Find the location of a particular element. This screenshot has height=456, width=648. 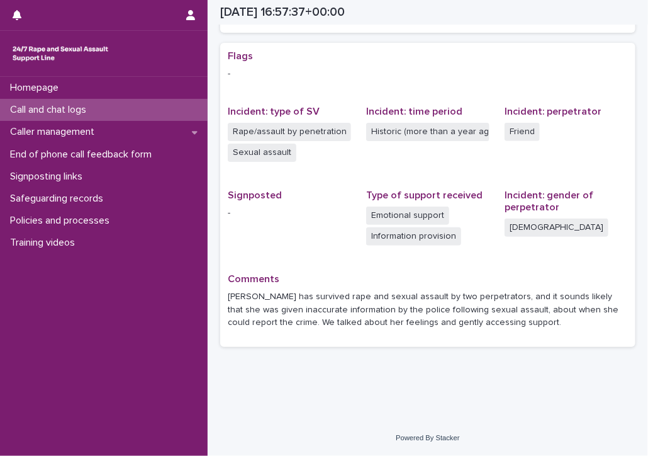

span: Signposted is located at coordinates (255, 195).